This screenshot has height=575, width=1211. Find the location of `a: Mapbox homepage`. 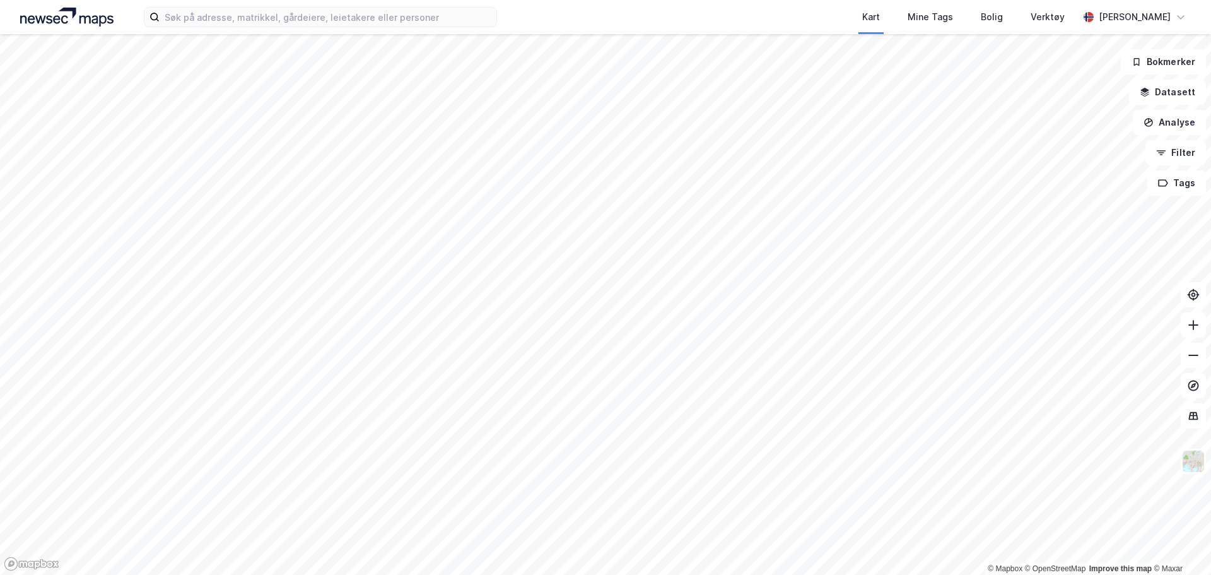

a: Mapbox homepage is located at coordinates (32, 563).